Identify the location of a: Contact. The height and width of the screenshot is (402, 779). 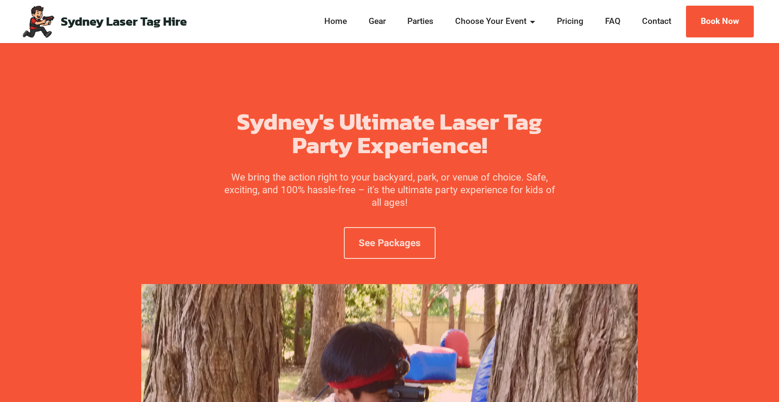
(657, 21).